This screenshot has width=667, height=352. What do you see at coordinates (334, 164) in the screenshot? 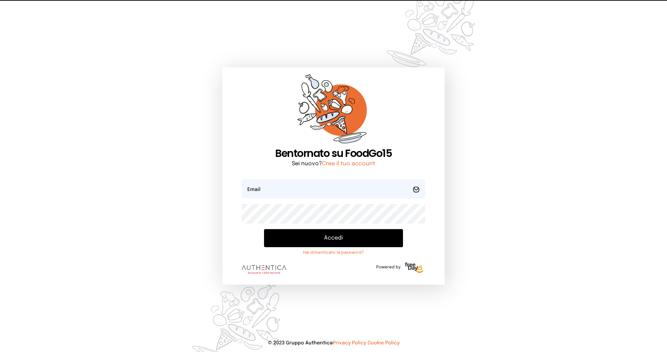
I see `p: Sei nuovo?` at bounding box center [334, 164].